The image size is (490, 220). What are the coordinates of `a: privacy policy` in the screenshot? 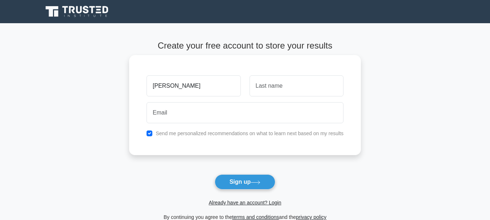 It's located at (311, 217).